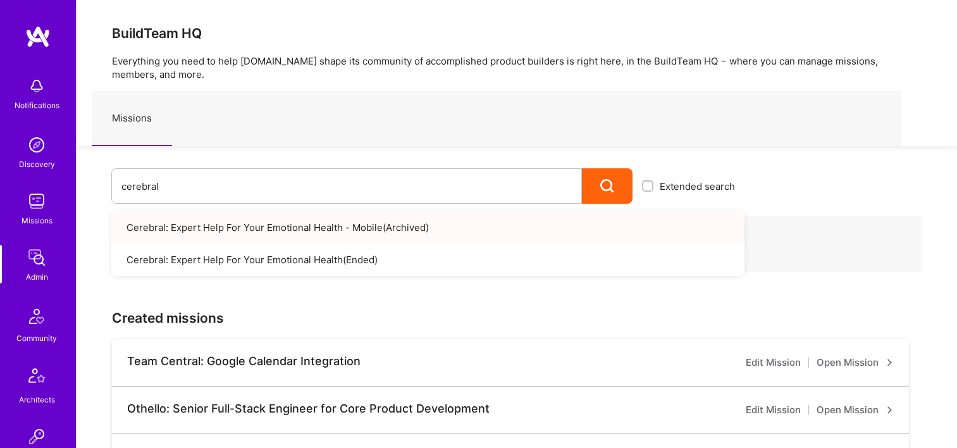 The height and width of the screenshot is (448, 957). Describe the element at coordinates (37, 220) in the screenshot. I see `div: Missions` at that location.